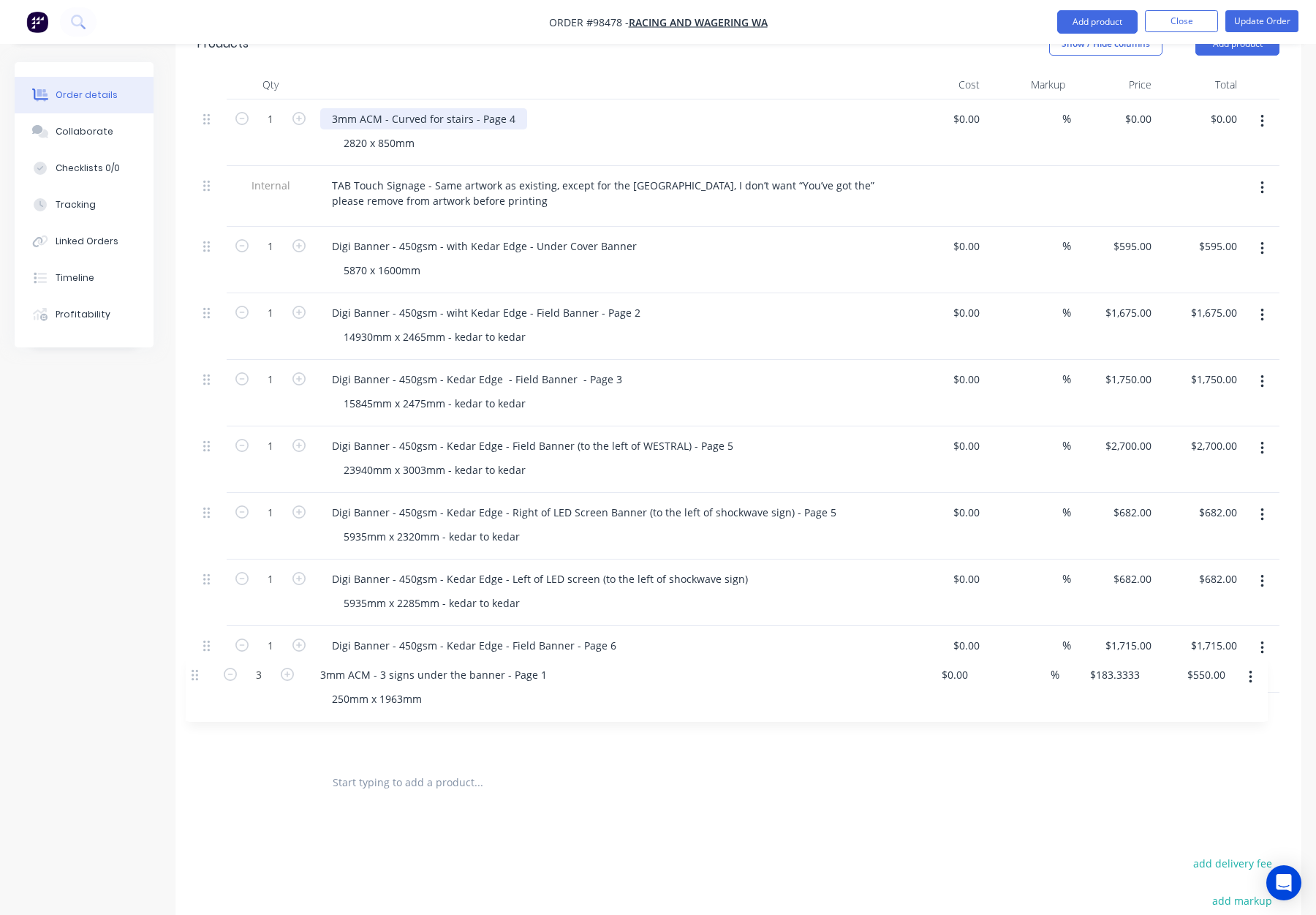  Describe the element at coordinates (434, 669) in the screenshot. I see `div: 15055mm x 2715mm - kedar to kedar` at that location.